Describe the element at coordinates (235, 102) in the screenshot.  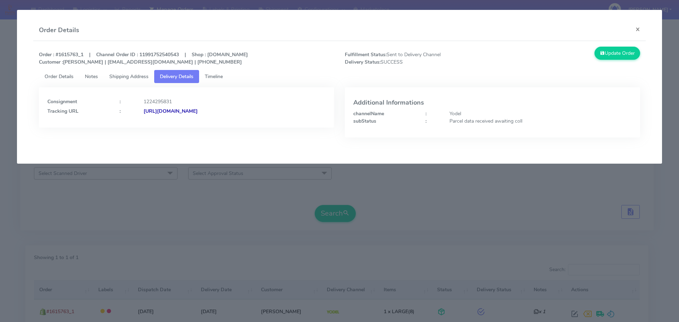
I see `div: 1224295831` at that location.